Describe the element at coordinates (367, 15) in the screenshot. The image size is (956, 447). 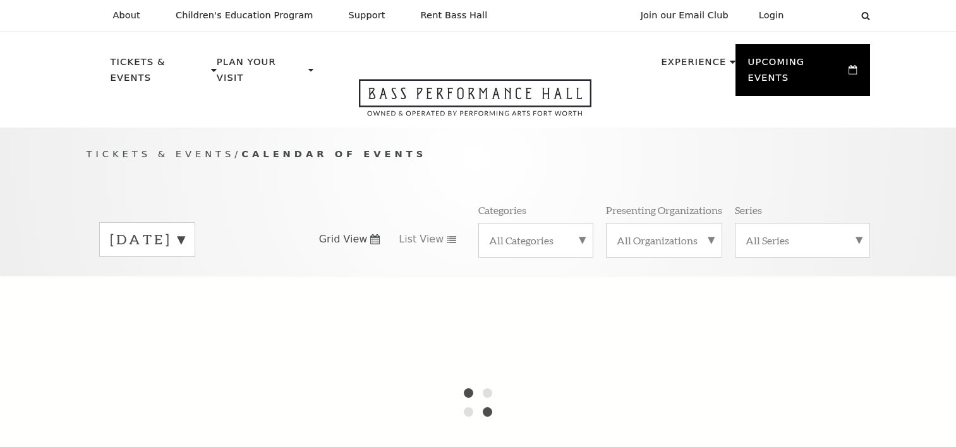
I see `p: Support` at that location.